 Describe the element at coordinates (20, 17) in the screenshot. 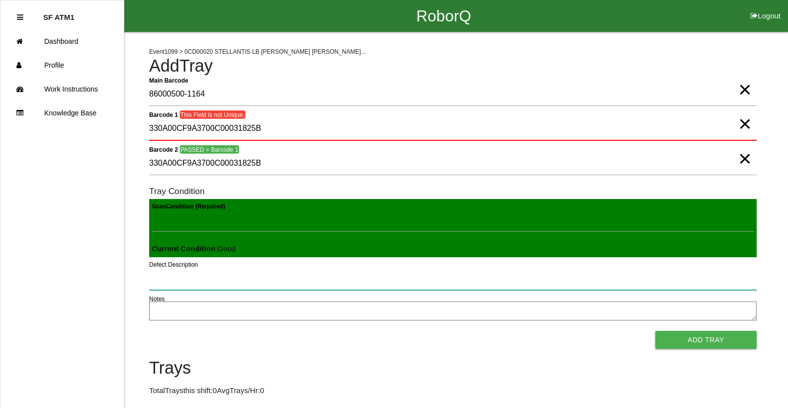

I see `div: Close` at that location.